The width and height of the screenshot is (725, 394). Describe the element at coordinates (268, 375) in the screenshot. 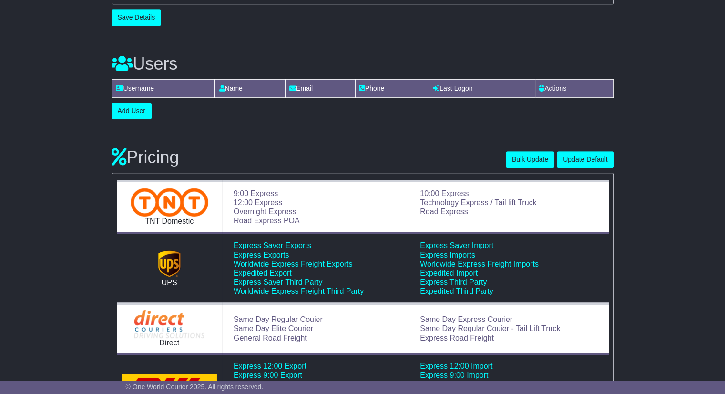

I see `a: Express 9:00 Export` at that location.